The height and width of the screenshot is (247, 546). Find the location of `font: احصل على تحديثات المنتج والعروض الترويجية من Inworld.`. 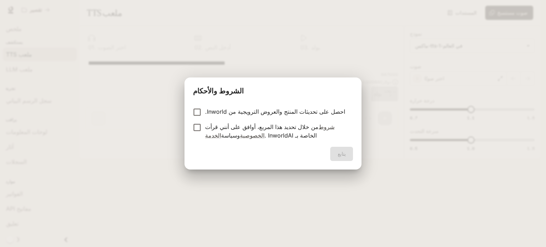

font: احصل على تحديثات المنتج والعروض الترويجية من Inworld. is located at coordinates (275, 112).